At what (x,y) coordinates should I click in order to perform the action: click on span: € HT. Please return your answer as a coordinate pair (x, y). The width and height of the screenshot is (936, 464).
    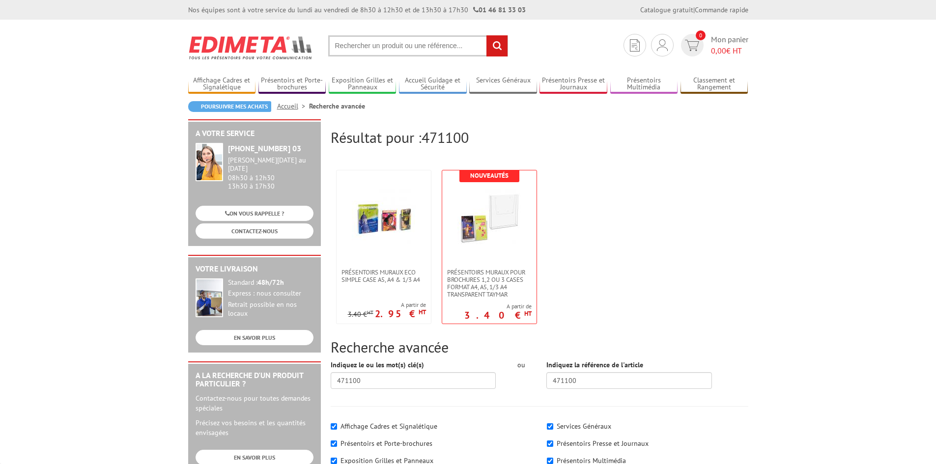
    Looking at the image, I should click on (730, 51).